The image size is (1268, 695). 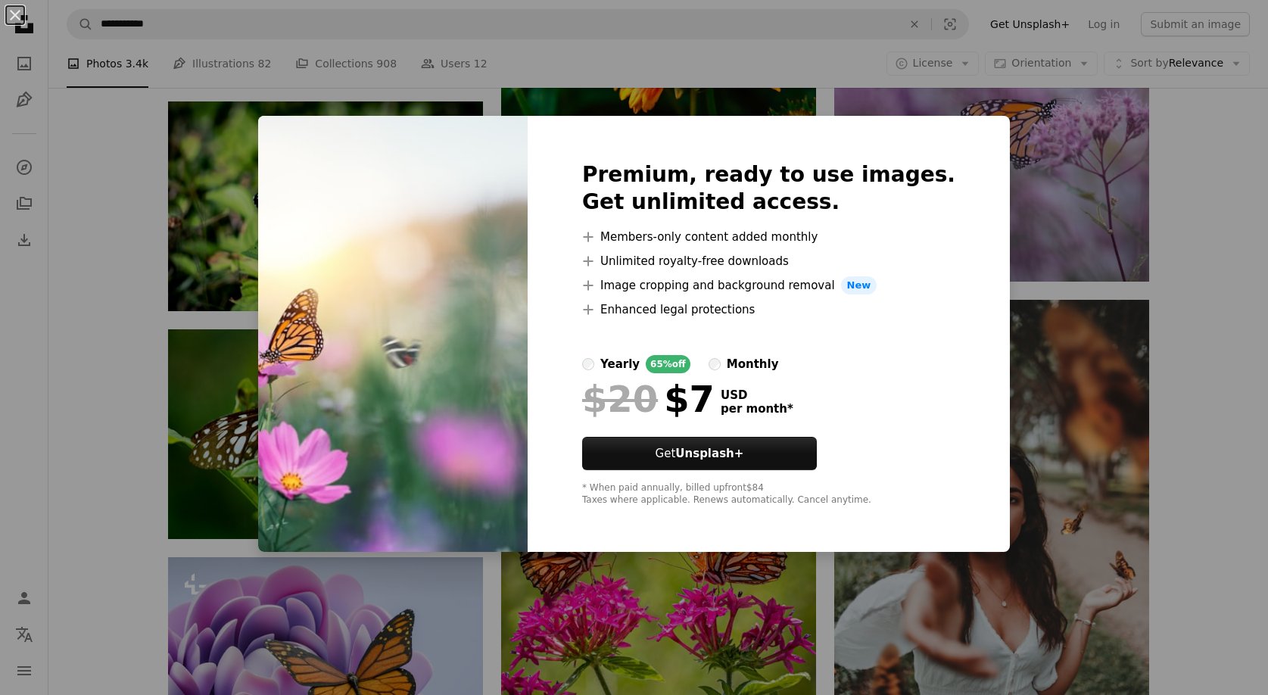 What do you see at coordinates (769, 189) in the screenshot?
I see `h2: Premium, ready to use images. Get unlimited access.` at bounding box center [769, 189].